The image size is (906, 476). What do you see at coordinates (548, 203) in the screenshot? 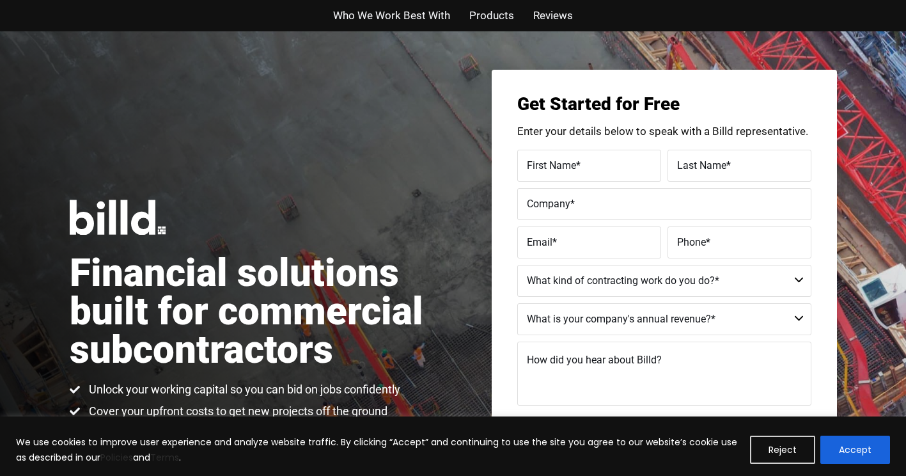
I see `span: Company` at bounding box center [548, 203].